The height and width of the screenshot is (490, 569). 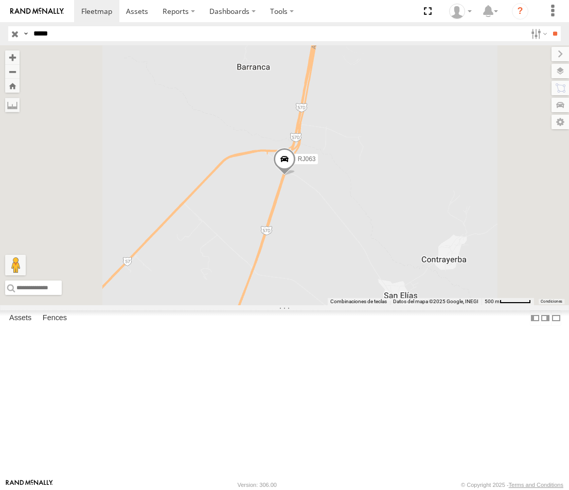 What do you see at coordinates (538, 33) in the screenshot?
I see `label: Search Filter Options` at bounding box center [538, 33].